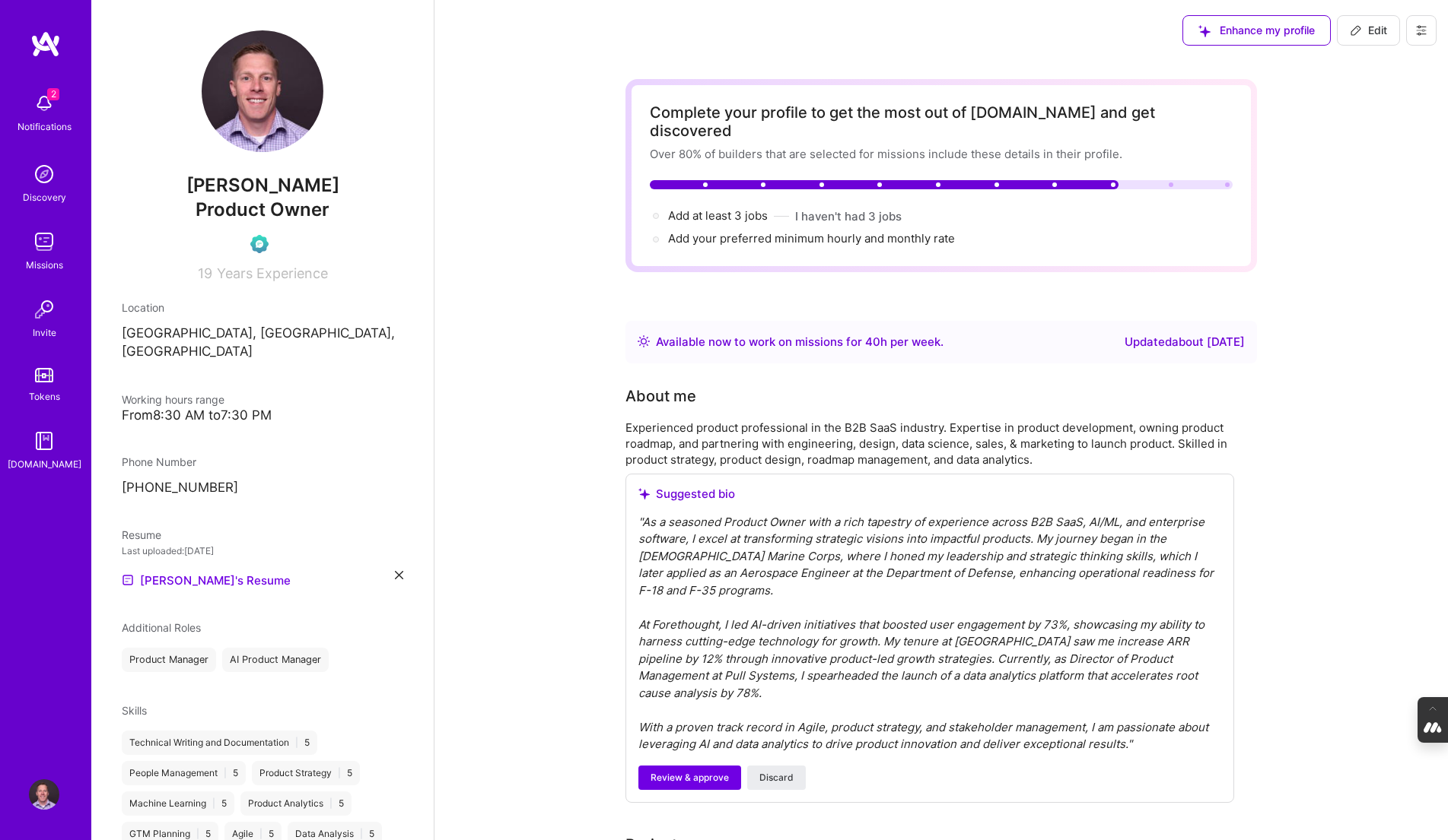  What do you see at coordinates (930, 633) in the screenshot?
I see `div: " As a seasoned Product Owner with a rich tapestry of experience across B2B SaaS, AI/ML, and ente...` at bounding box center [930, 633].